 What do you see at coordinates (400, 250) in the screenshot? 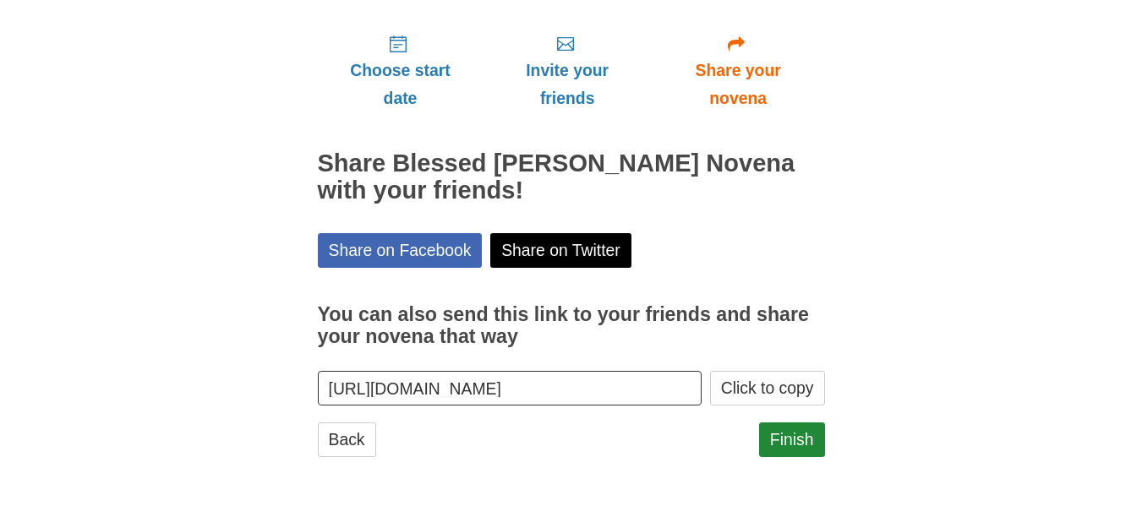
I see `a: Share on Facebook` at bounding box center [400, 250].